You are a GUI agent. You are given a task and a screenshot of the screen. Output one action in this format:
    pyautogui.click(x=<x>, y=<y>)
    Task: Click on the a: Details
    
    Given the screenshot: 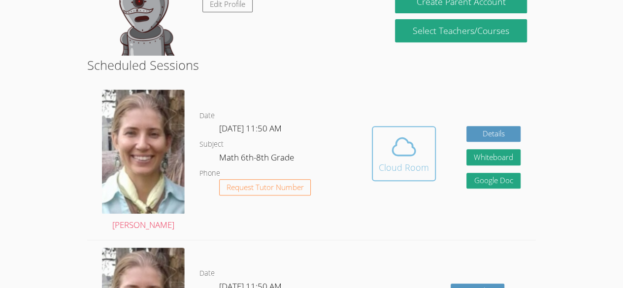 What is the action you would take?
    pyautogui.click(x=493, y=134)
    